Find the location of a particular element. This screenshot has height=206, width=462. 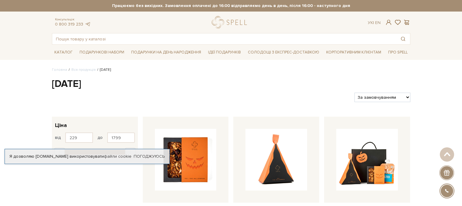

span: до is located at coordinates (100, 137).